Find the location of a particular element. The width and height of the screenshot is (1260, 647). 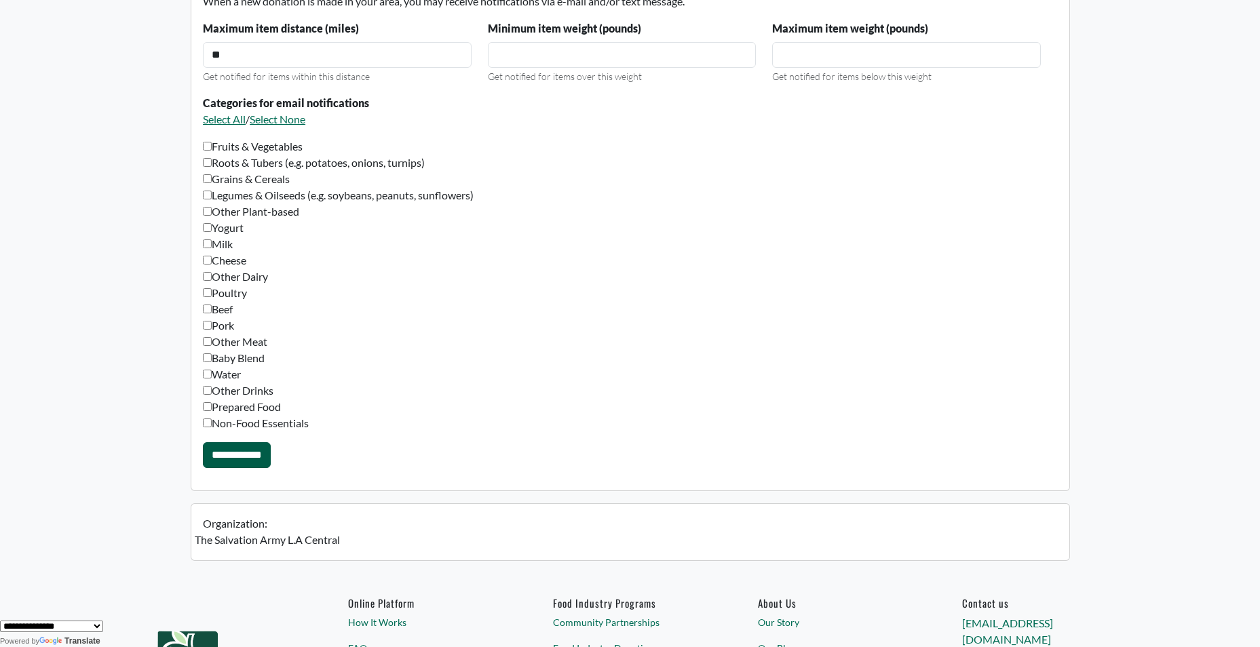

label: Beef is located at coordinates (218, 309).